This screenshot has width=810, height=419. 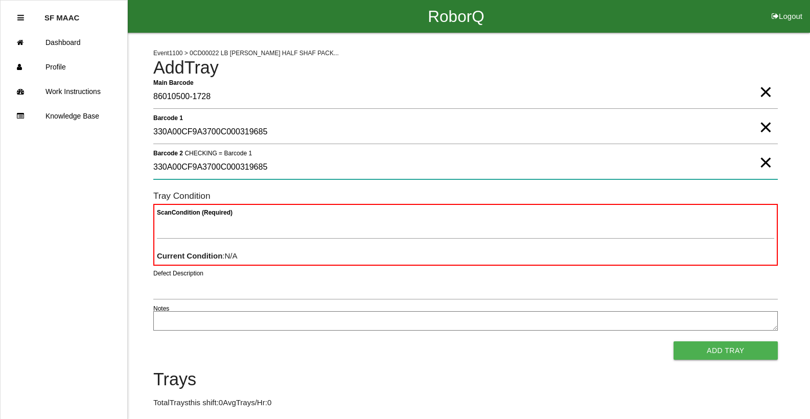 What do you see at coordinates (62, 14) in the screenshot?
I see `p: SF MAAC` at bounding box center [62, 14].